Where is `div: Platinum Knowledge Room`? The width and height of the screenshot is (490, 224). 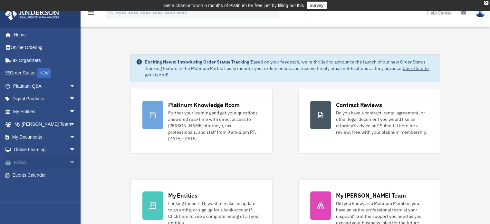
div: Platinum Knowledge Room is located at coordinates (204, 105).